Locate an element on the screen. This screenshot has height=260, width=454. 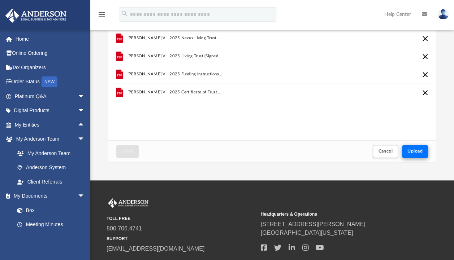
a: Meeting Minutes is located at coordinates (51, 225).